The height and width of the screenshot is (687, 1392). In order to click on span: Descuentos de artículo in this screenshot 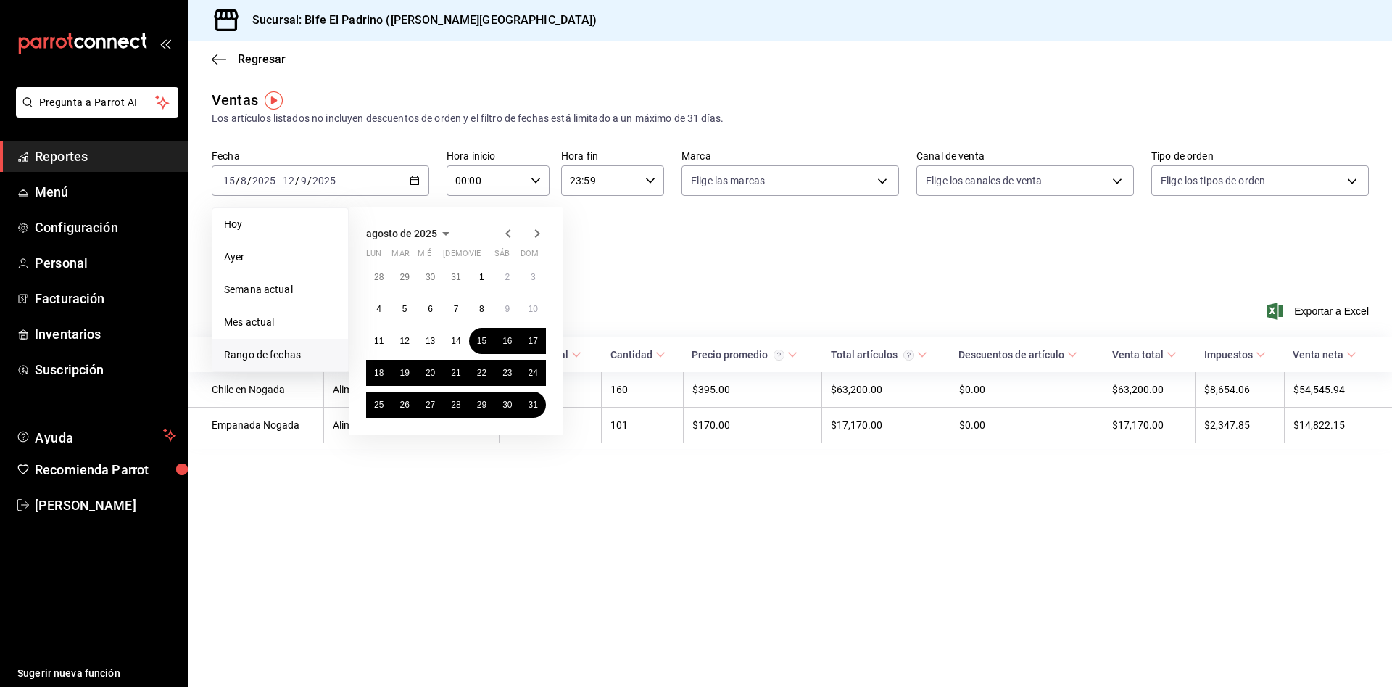, I will do `click(1018, 355)`.